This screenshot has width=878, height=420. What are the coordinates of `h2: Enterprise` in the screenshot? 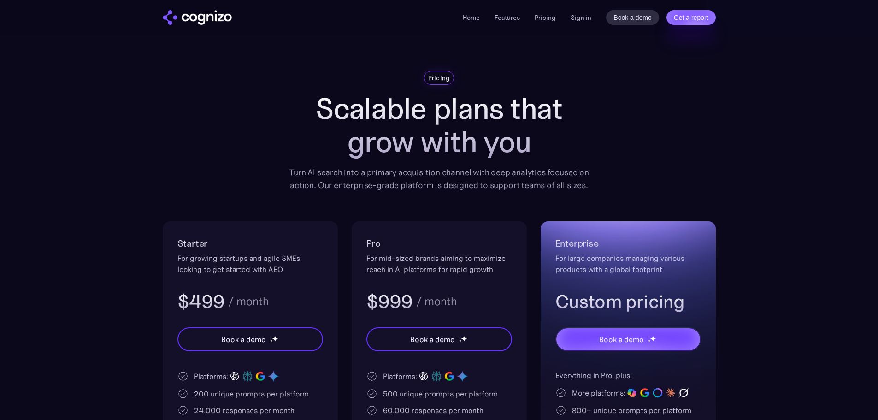 It's located at (628, 243).